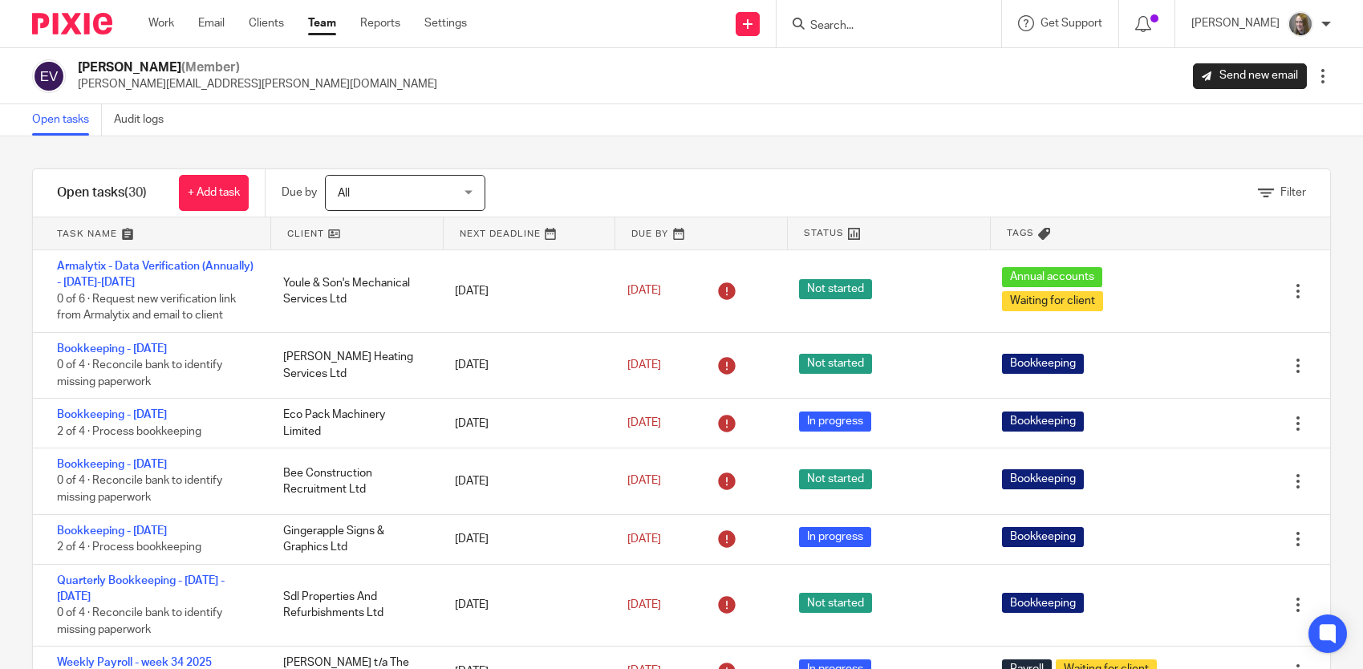 Image resolution: width=1363 pixels, height=669 pixels. I want to click on p: Due by, so click(299, 193).